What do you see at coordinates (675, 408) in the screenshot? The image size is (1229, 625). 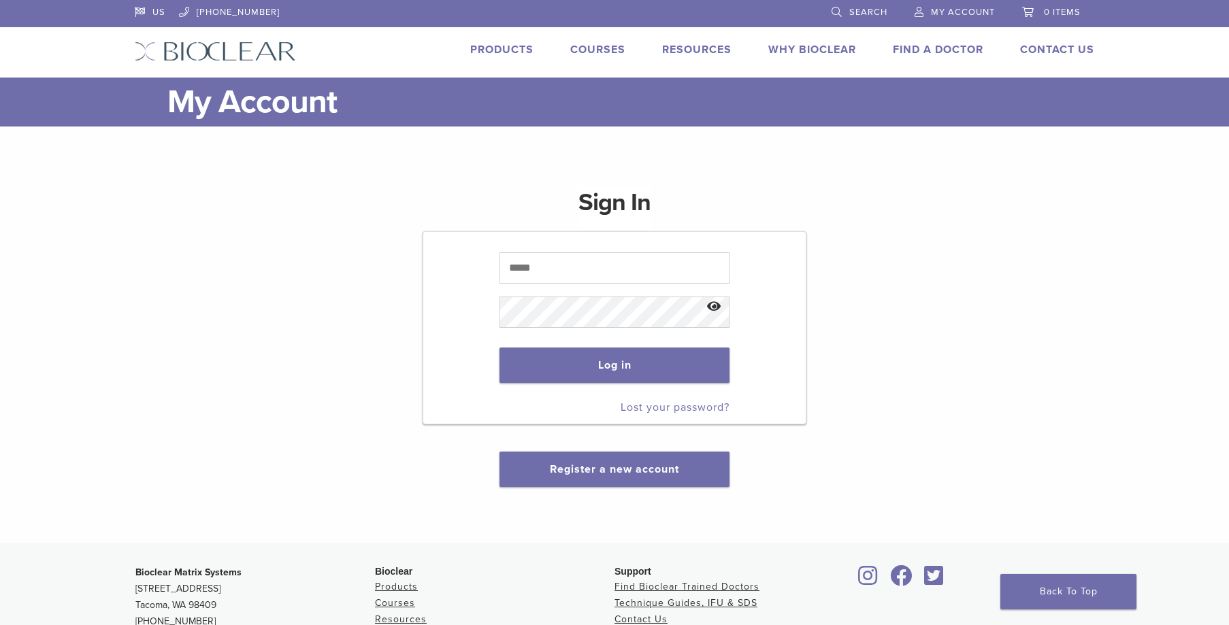 I see `a: Lost your password?` at bounding box center [675, 408].